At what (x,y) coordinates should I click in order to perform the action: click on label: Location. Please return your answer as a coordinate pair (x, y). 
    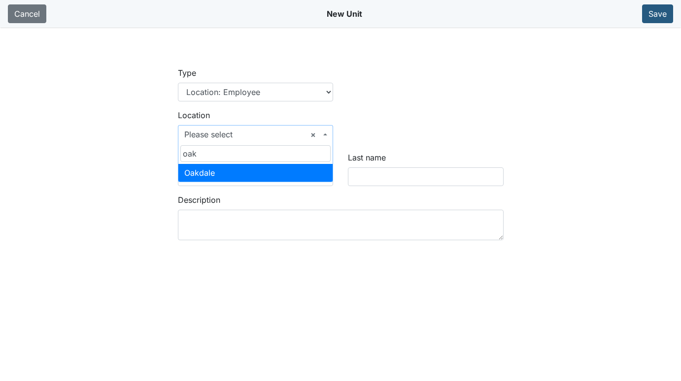
    Looking at the image, I should click on (194, 115).